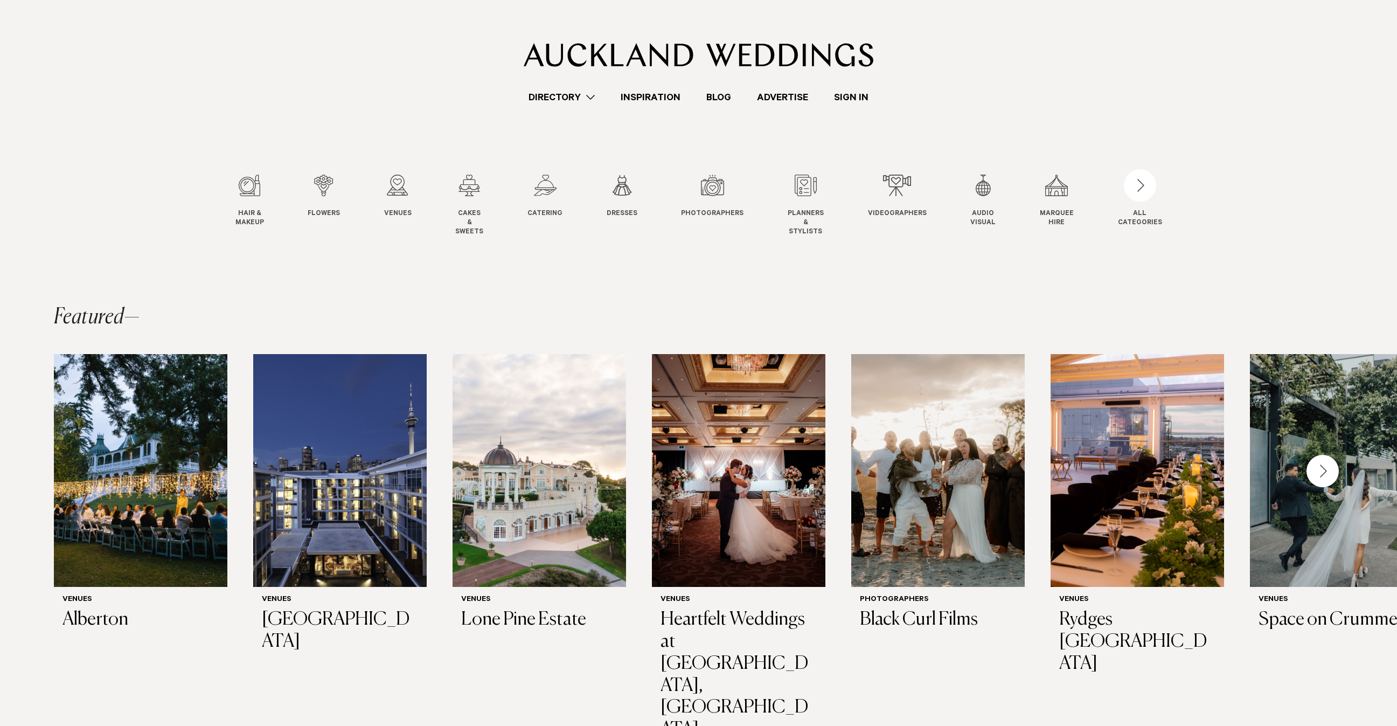 Image resolution: width=1397 pixels, height=726 pixels. I want to click on swiper-slide: 11 / 12, so click(1067, 205).